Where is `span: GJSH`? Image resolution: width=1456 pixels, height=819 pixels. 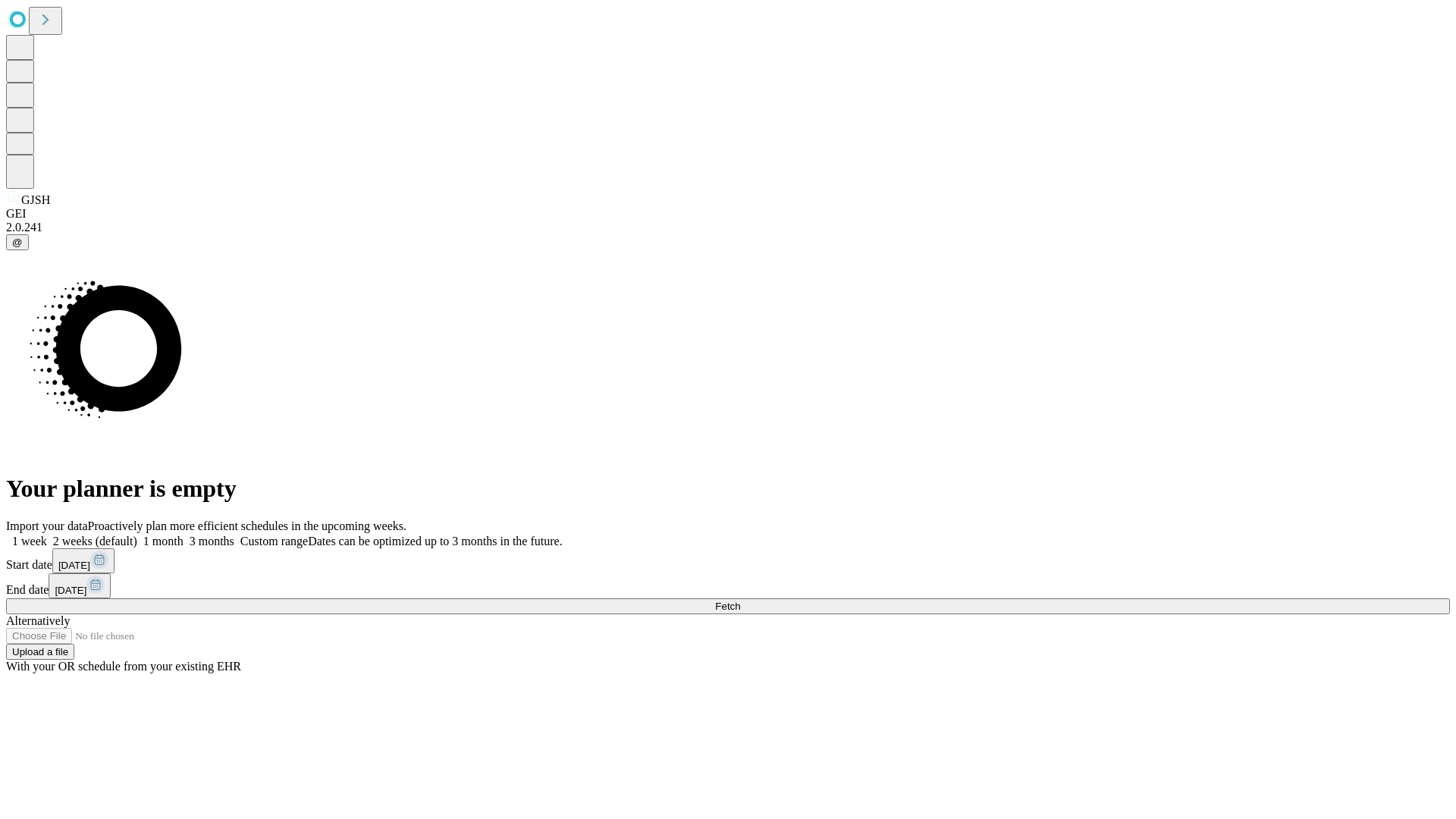
span: GJSH is located at coordinates (36, 200).